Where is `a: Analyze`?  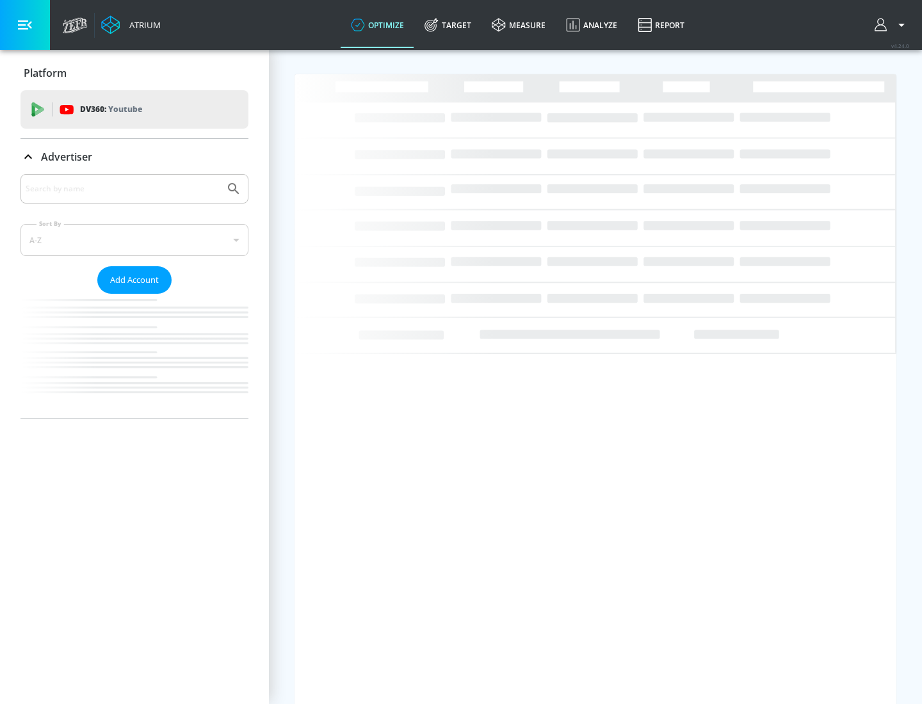 a: Analyze is located at coordinates (592, 25).